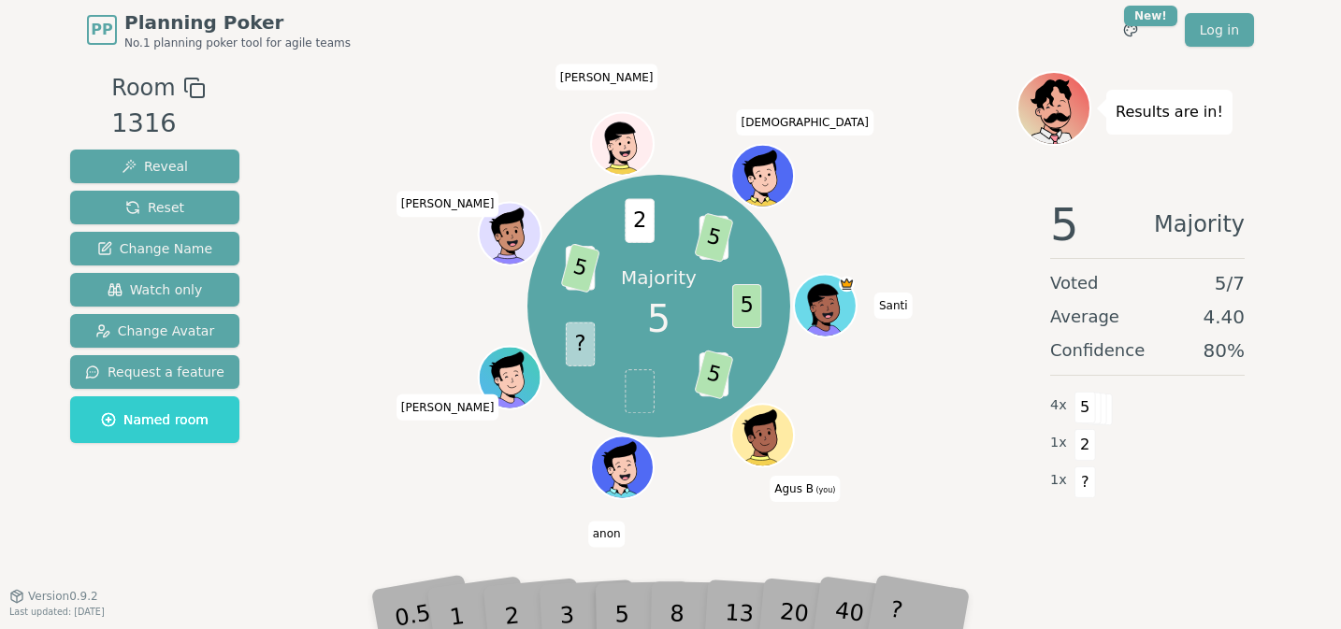 This screenshot has width=1341, height=629. I want to click on span: Change Avatar, so click(155, 331).